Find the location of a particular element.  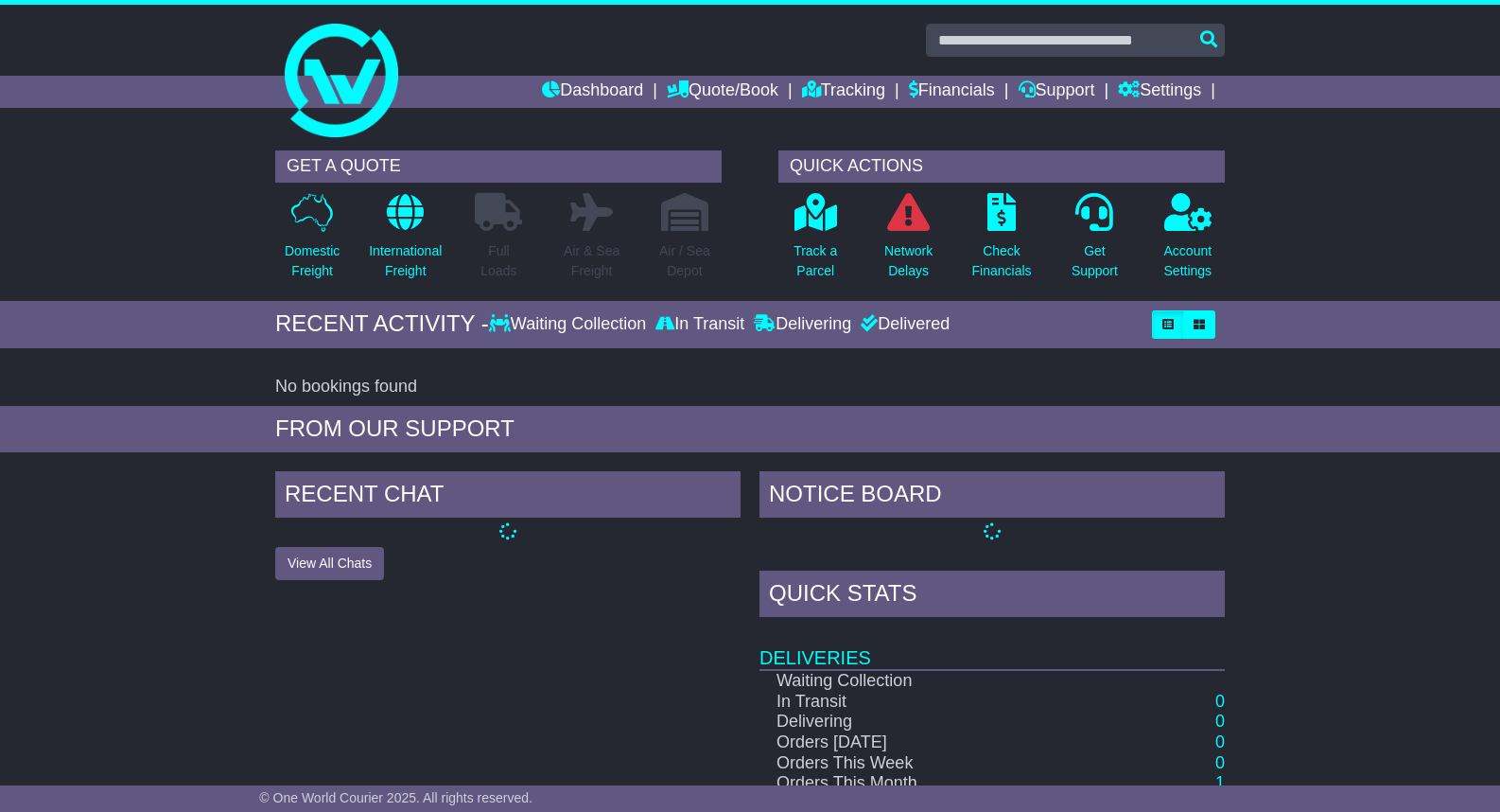

td: Delivering is located at coordinates (928, 722).